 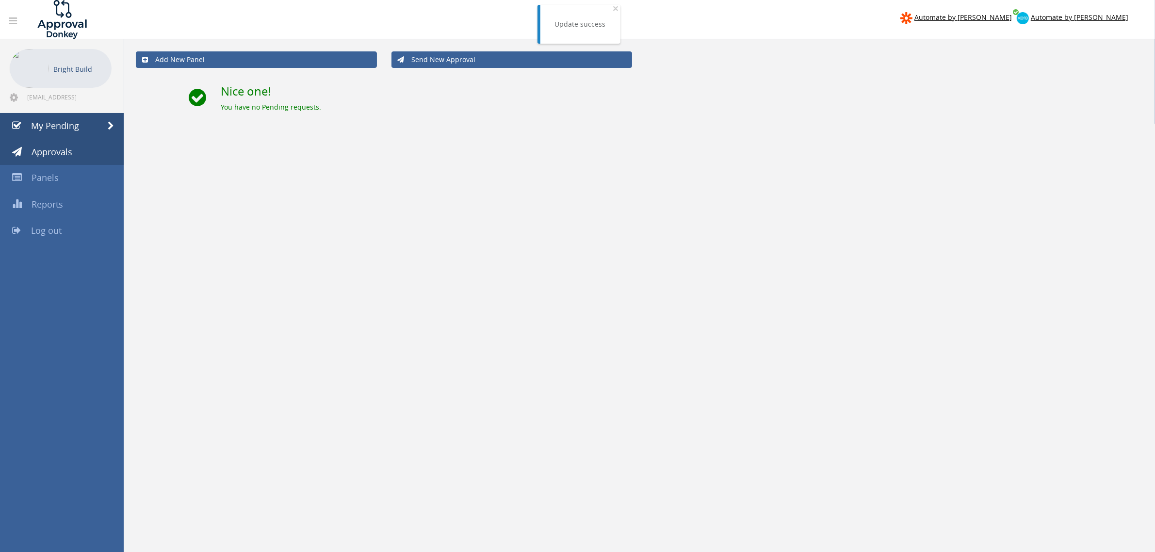 What do you see at coordinates (256, 60) in the screenshot?
I see `a: Add New Panel` at bounding box center [256, 60].